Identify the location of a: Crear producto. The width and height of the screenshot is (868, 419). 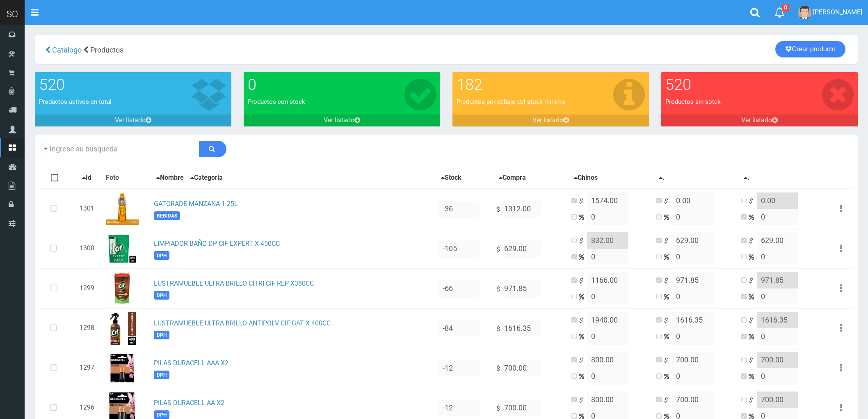
(810, 49).